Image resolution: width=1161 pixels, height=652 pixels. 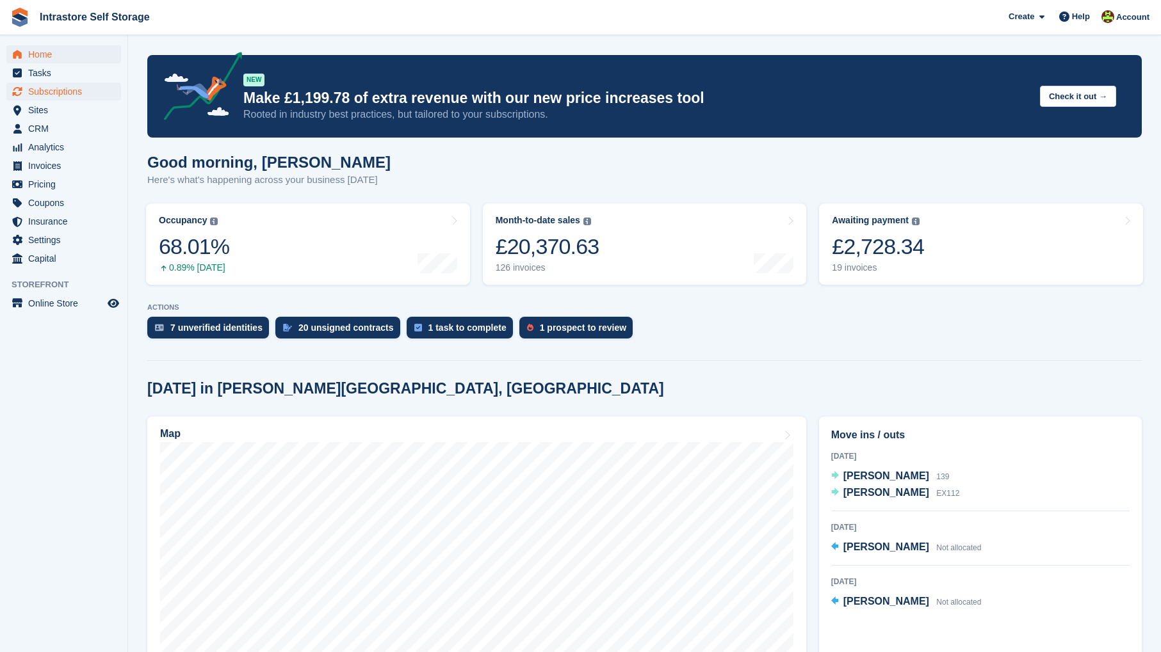 I want to click on a: Month-to-date sales £20,370.63 126 invoices, so click(x=645, y=244).